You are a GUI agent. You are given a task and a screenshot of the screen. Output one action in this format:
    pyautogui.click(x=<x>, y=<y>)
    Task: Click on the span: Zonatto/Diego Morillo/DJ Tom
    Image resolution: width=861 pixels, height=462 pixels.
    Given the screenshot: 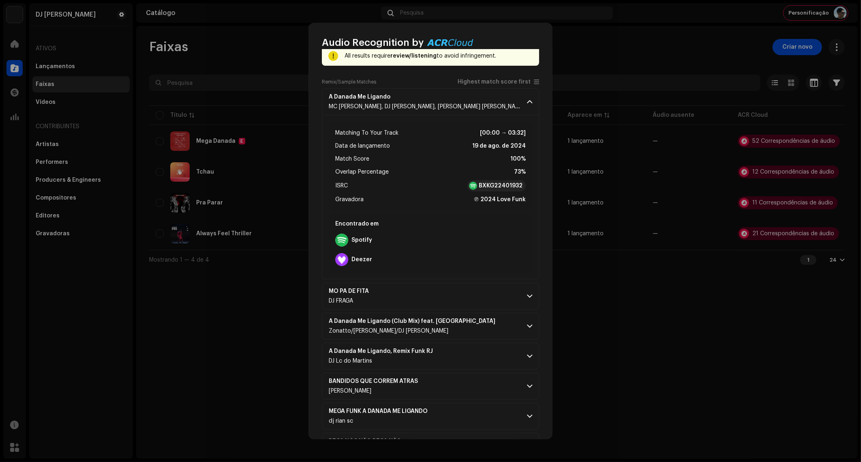 What is the action you would take?
    pyautogui.click(x=388, y=331)
    